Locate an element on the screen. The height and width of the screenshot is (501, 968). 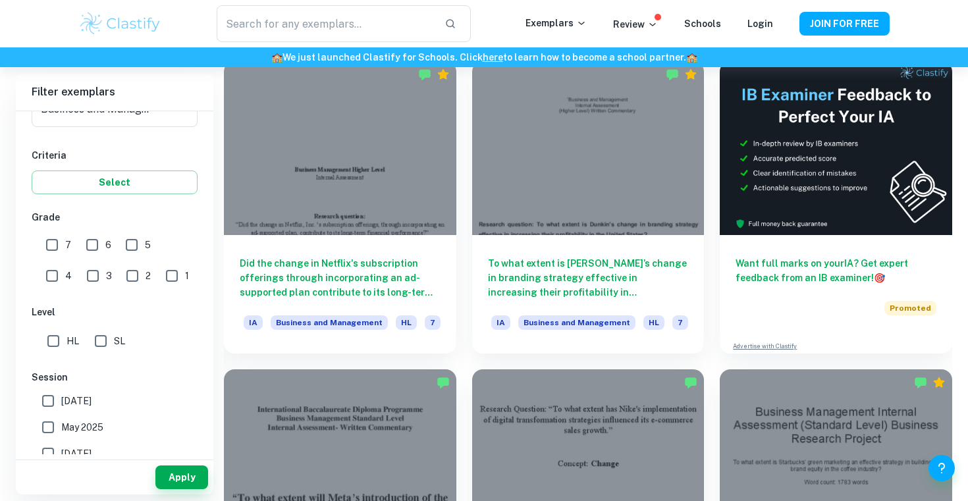
span: 5 is located at coordinates (148, 245).